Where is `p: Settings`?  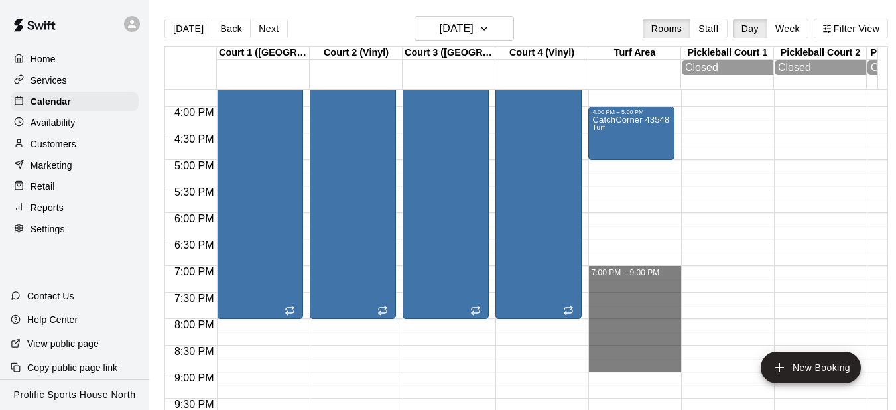
p: Settings is located at coordinates (48, 229).